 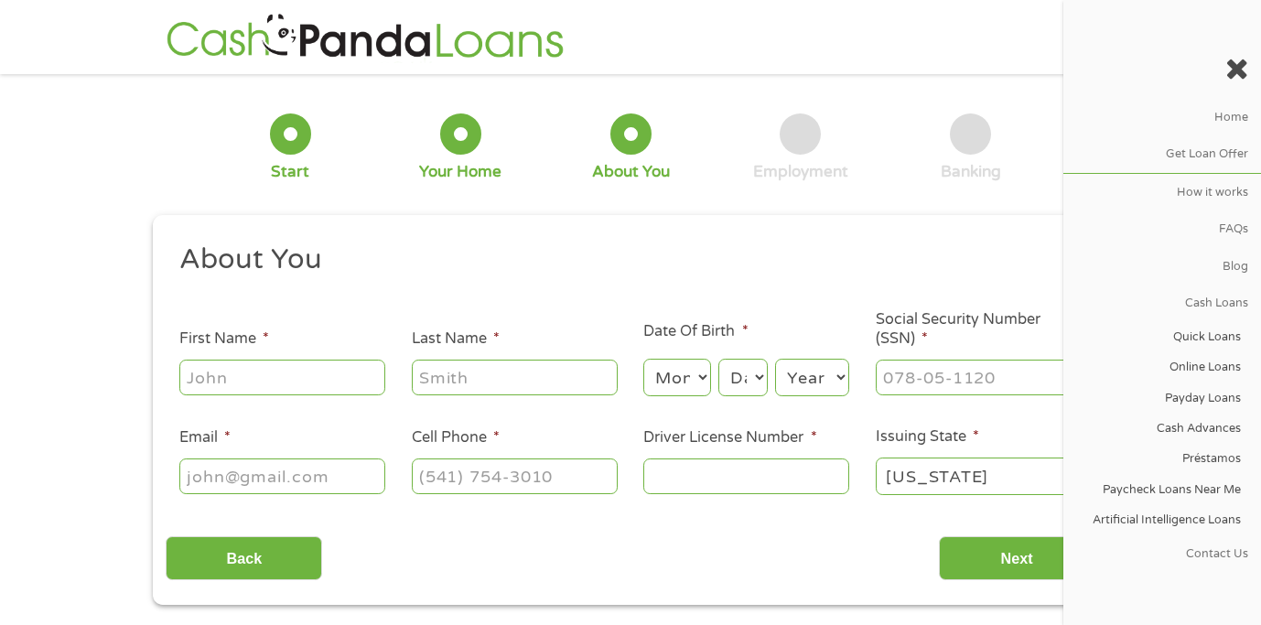 What do you see at coordinates (1158, 367) in the screenshot?
I see `a: Online Loans` at bounding box center [1158, 367].